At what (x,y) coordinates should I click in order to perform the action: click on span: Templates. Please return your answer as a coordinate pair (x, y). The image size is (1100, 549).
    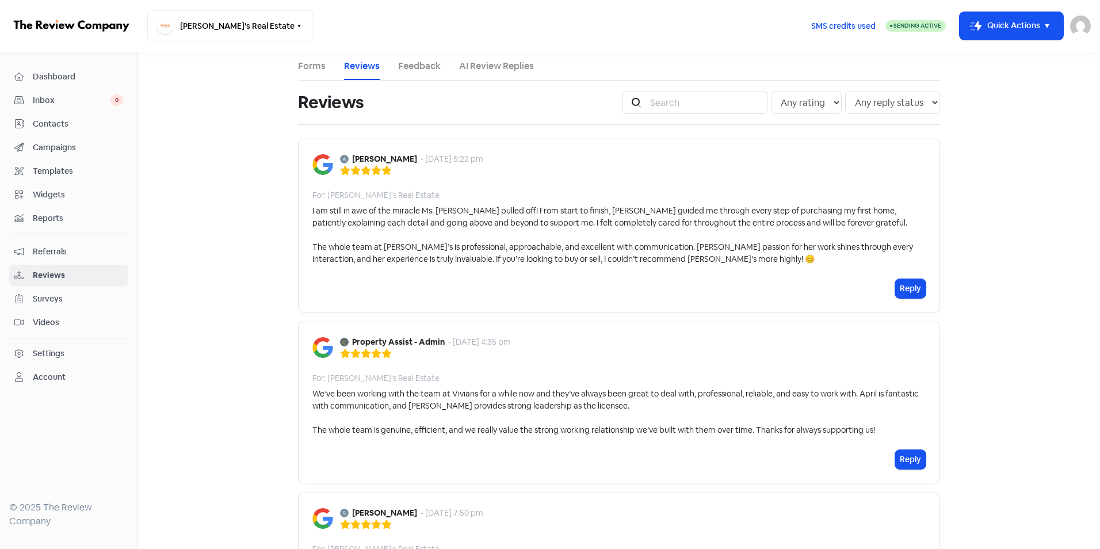
    Looking at the image, I should click on (78, 171).